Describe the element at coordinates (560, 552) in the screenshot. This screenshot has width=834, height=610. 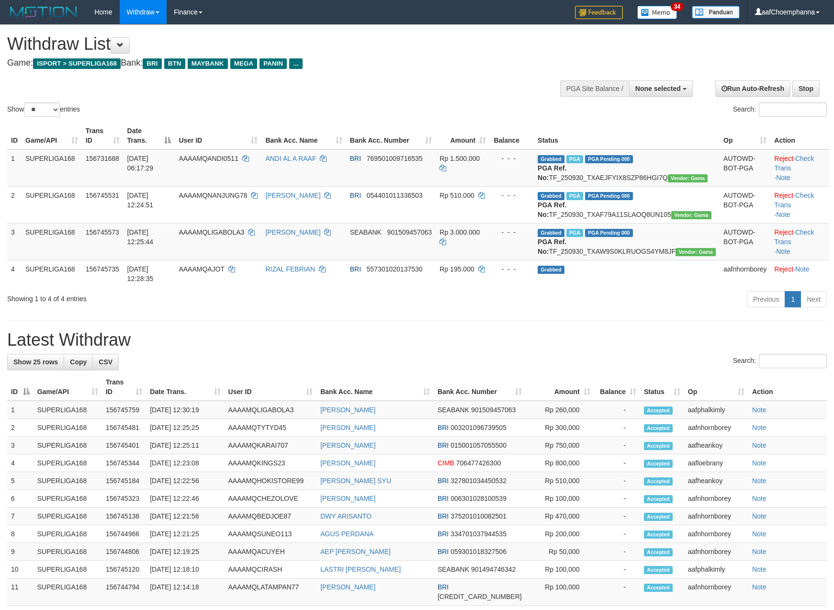
I see `td: Rp 50,000` at that location.